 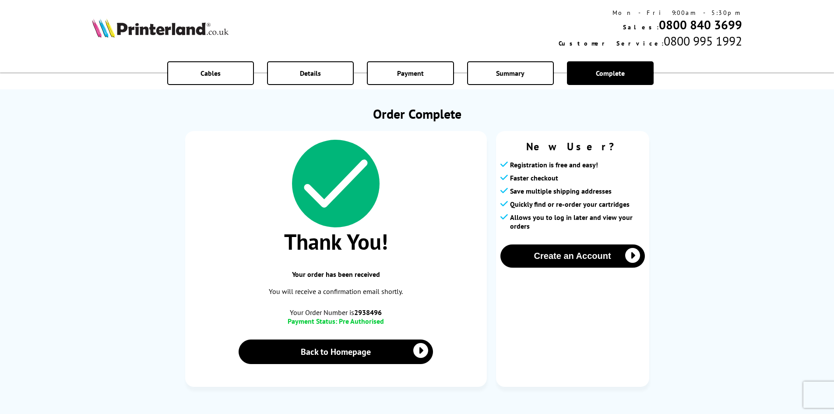 I want to click on span: Thank You!, so click(x=336, y=241).